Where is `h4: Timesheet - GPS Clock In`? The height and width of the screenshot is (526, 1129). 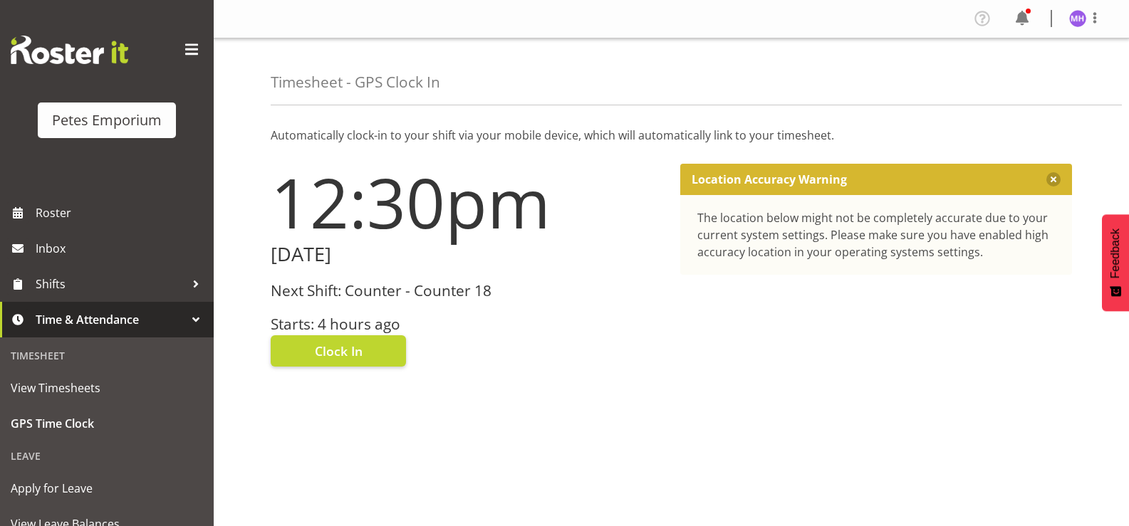 h4: Timesheet - GPS Clock In is located at coordinates (355, 82).